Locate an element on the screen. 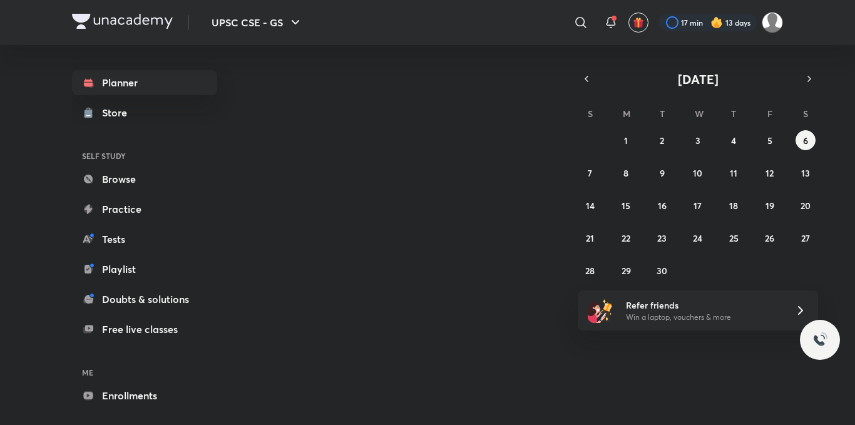 The image size is (855, 425). button: September 14, 2025 is located at coordinates (590, 205).